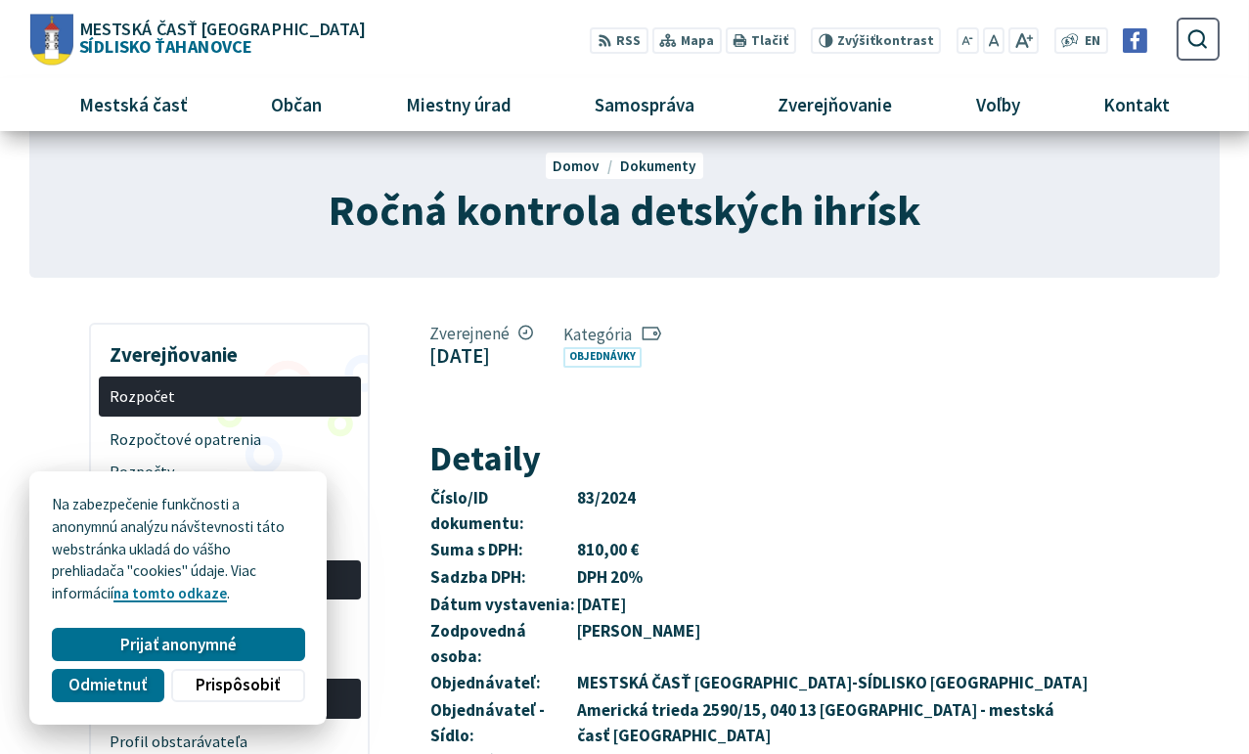 The height and width of the screenshot is (754, 1249). I want to click on th: Dátum vystavenia:, so click(503, 606).